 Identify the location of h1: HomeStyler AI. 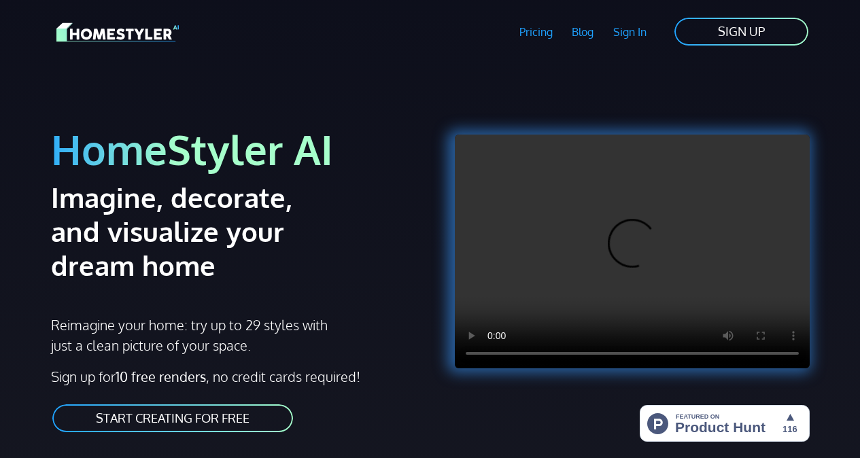
(237, 149).